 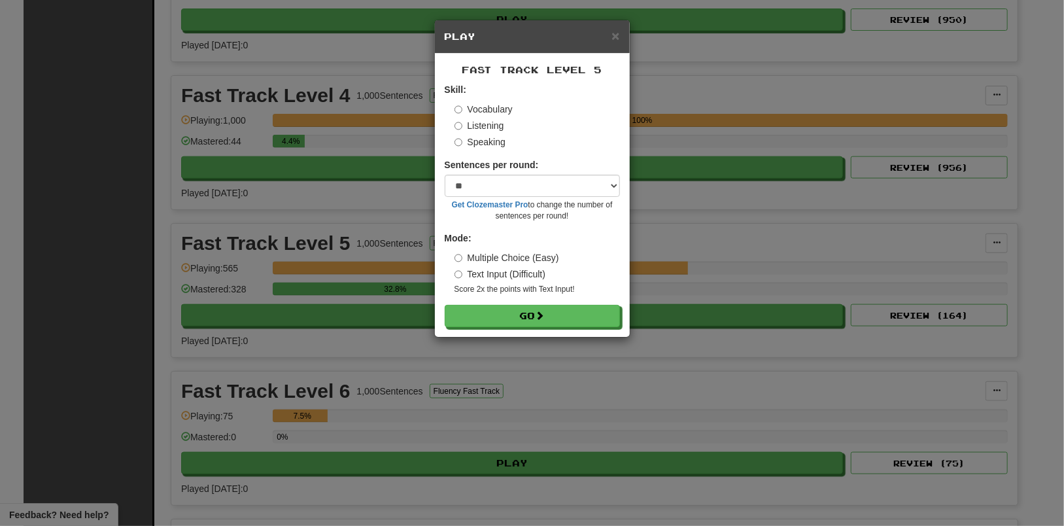 What do you see at coordinates (532, 316) in the screenshot?
I see `button: Go` at bounding box center [532, 316].